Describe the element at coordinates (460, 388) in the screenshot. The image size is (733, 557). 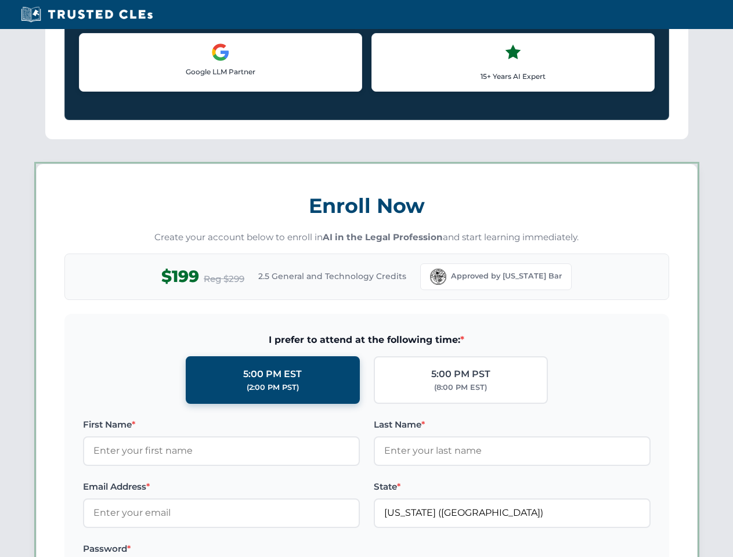
I see `div: (8:00 PM EST)` at that location.